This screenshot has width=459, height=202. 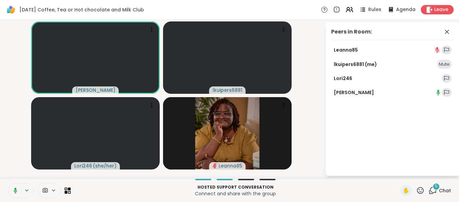 What do you see at coordinates (215, 166) in the screenshot?
I see `span: audio-muted` at bounding box center [215, 166].